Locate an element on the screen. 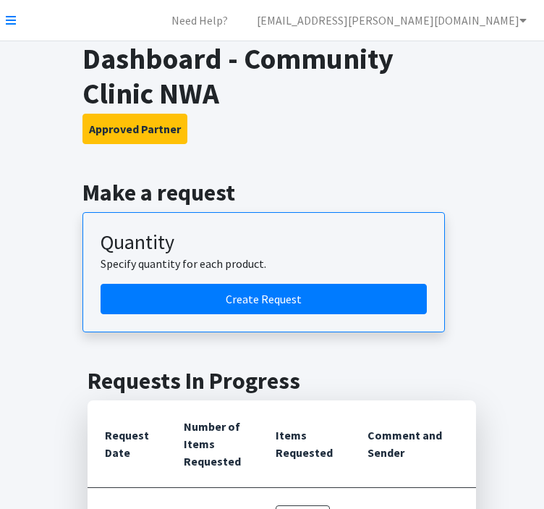  h3: Quantity is located at coordinates (263, 242).